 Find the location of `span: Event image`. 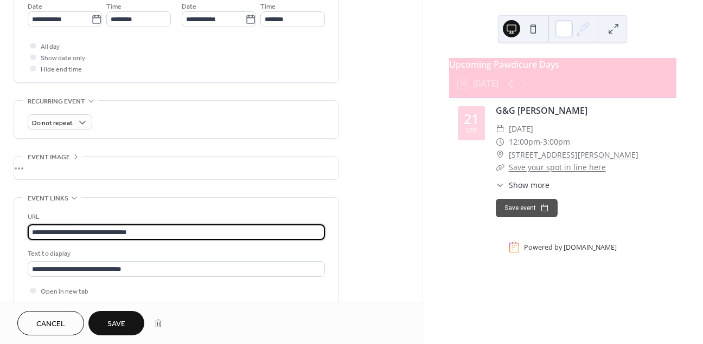

span: Event image is located at coordinates (49, 157).